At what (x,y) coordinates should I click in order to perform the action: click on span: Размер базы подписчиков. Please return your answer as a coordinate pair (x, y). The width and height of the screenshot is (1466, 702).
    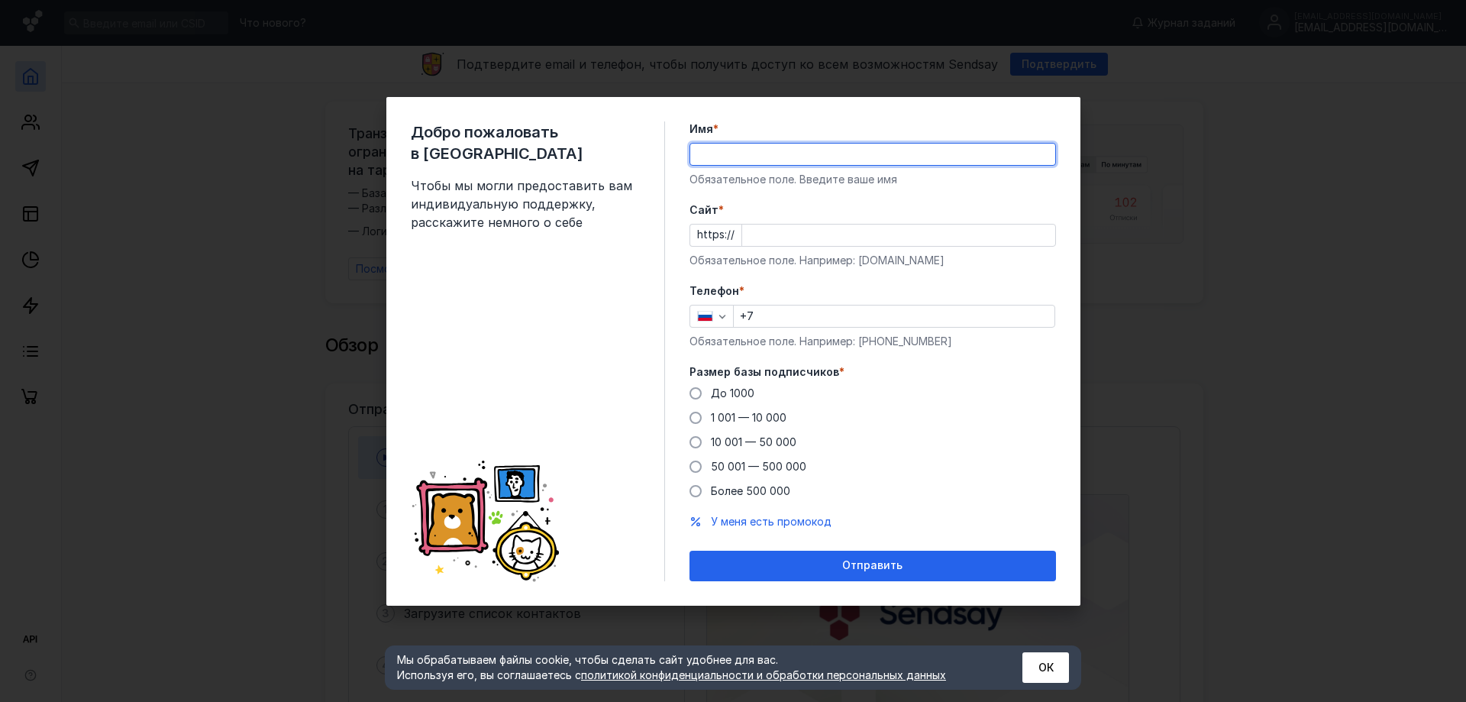
    Looking at the image, I should click on (764, 372).